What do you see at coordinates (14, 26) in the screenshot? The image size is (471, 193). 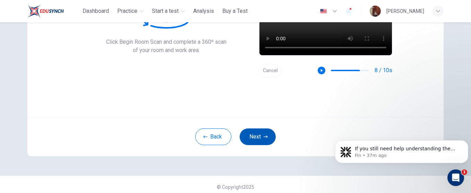 I see `img: Profile image for Fin` at bounding box center [14, 26].